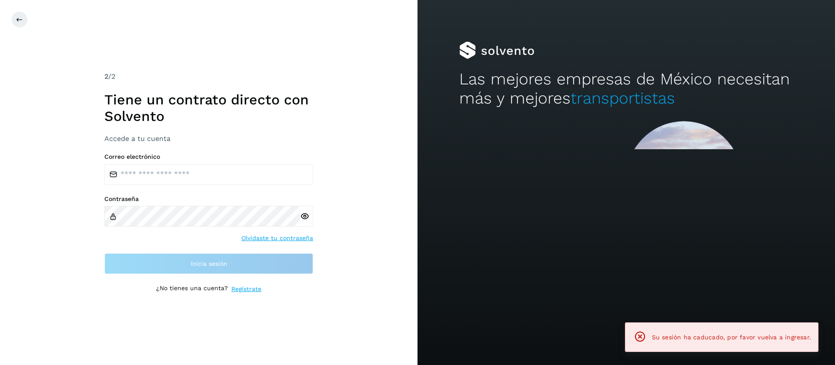 This screenshot has width=835, height=365. Describe the element at coordinates (627, 89) in the screenshot. I see `h2: Las mejores empresas de México necesitan más y mejores` at that location.